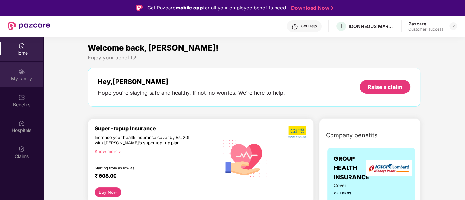  What do you see at coordinates (245, 156) in the screenshot?
I see `img: svg+xml;base64,PHN2ZyB4bWxucz0iaHR0cDovL3d3dy53My5vcmcvMjAwMC9zdmciIHhtbG5zOnhsaW5rPSJodHRwOi8vd3...` at bounding box center [245, 156].